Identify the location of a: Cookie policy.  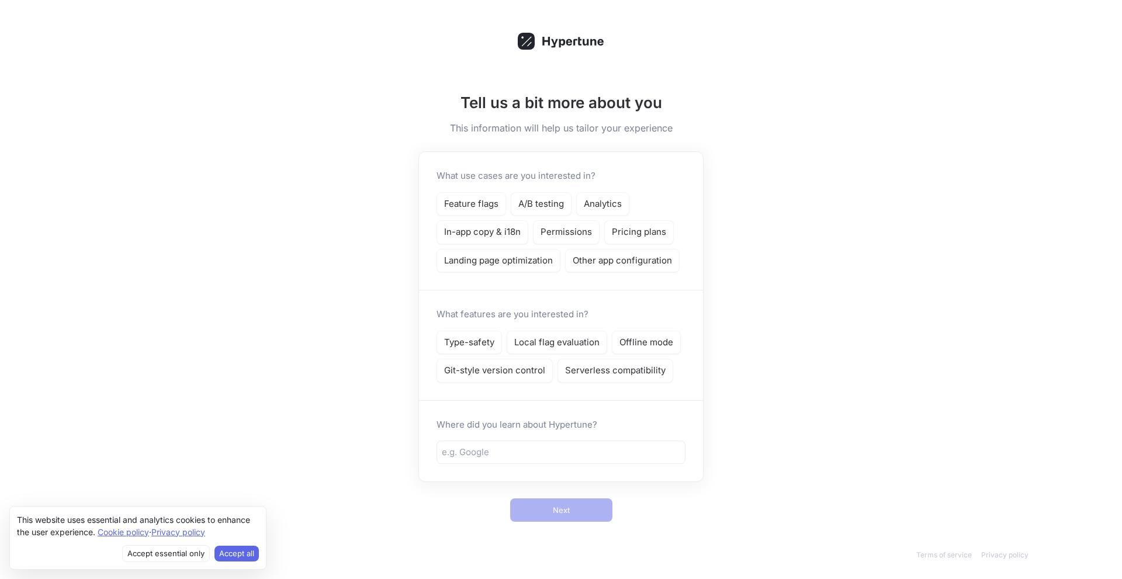
(123, 532).